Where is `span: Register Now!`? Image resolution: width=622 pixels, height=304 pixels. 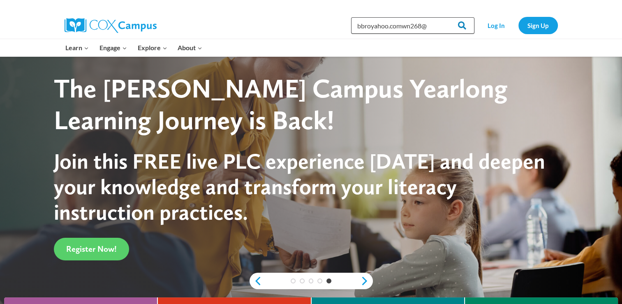 span: Register Now! is located at coordinates (91, 249).